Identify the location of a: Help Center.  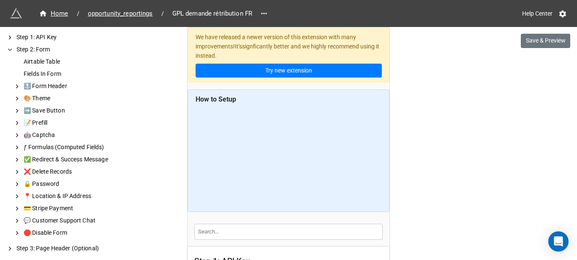
(537, 14).